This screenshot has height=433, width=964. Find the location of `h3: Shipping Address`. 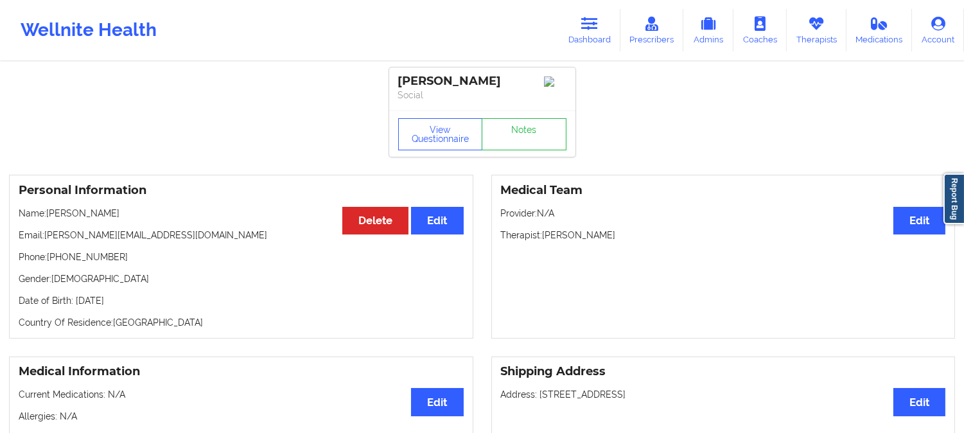

h3: Shipping Address is located at coordinates (723, 371).